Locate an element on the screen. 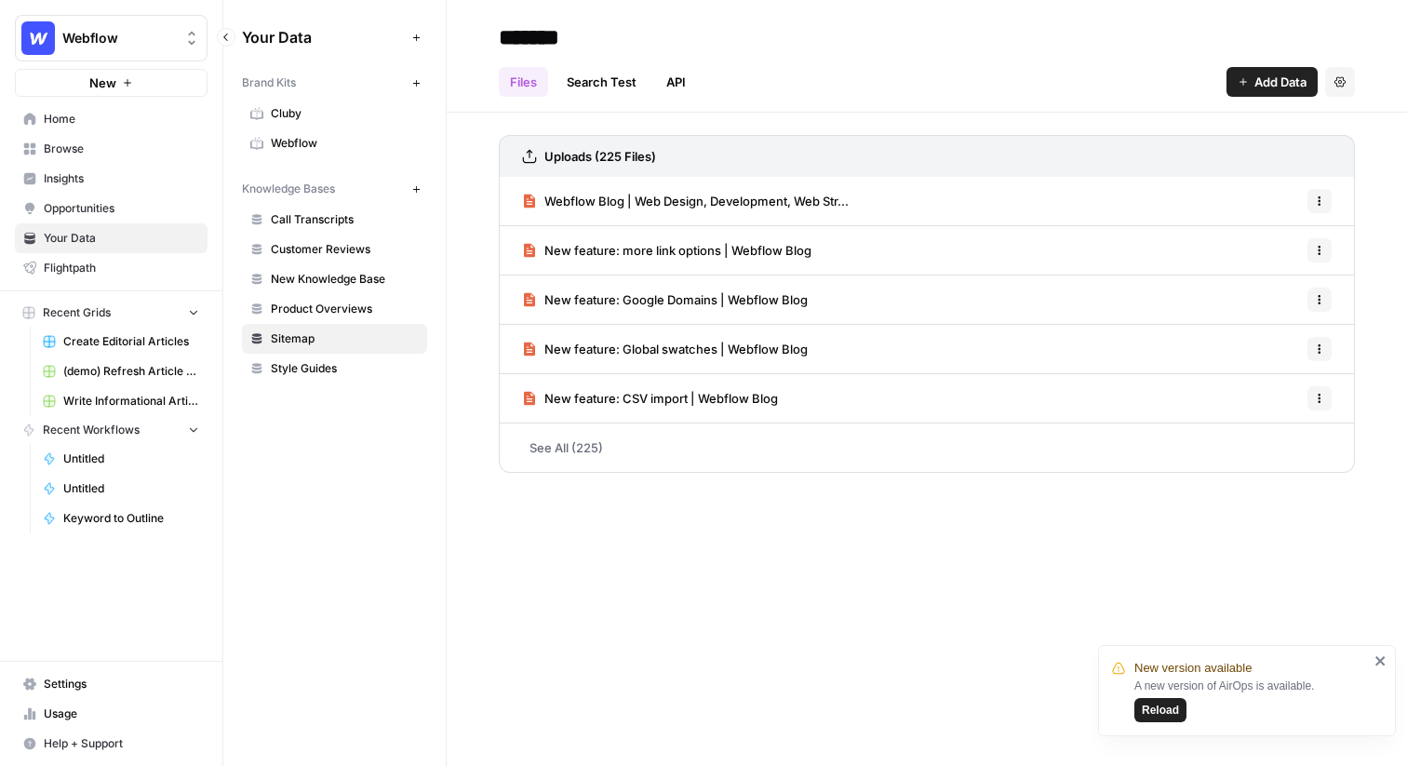 The height and width of the screenshot is (766, 1407). span: New feature: Google Domains | Webflow Blog is located at coordinates (676, 300).